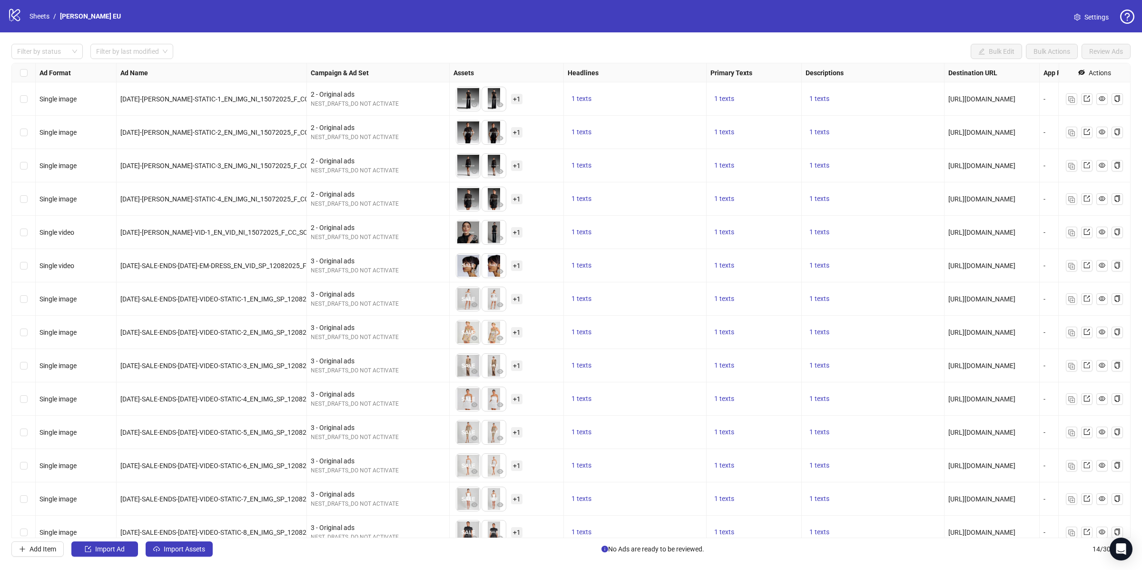 The height and width of the screenshot is (570, 1142). Describe the element at coordinates (464, 73) in the screenshot. I see `strong: Assets` at that location.